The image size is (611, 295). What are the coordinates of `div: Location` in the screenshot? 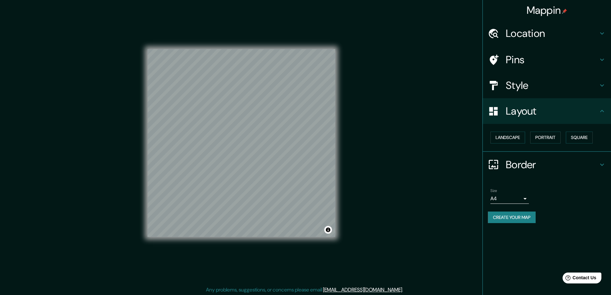 It's located at (547, 33).